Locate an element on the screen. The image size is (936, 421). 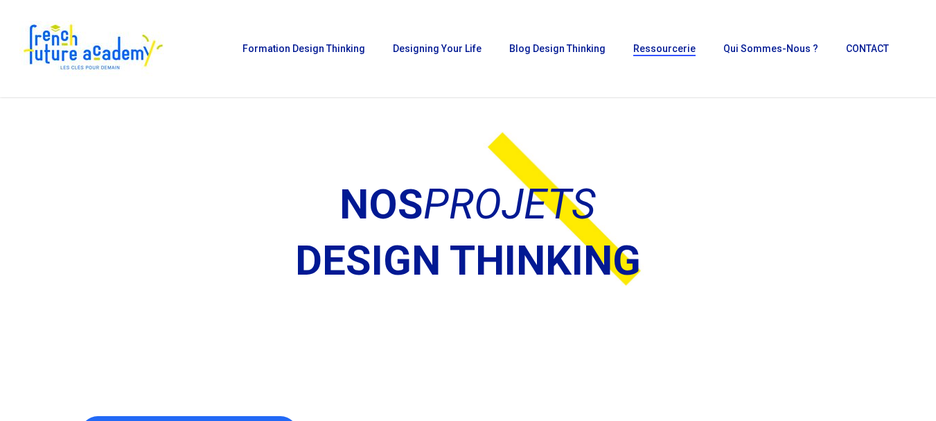
span: Ressourcerie is located at coordinates (665, 49).